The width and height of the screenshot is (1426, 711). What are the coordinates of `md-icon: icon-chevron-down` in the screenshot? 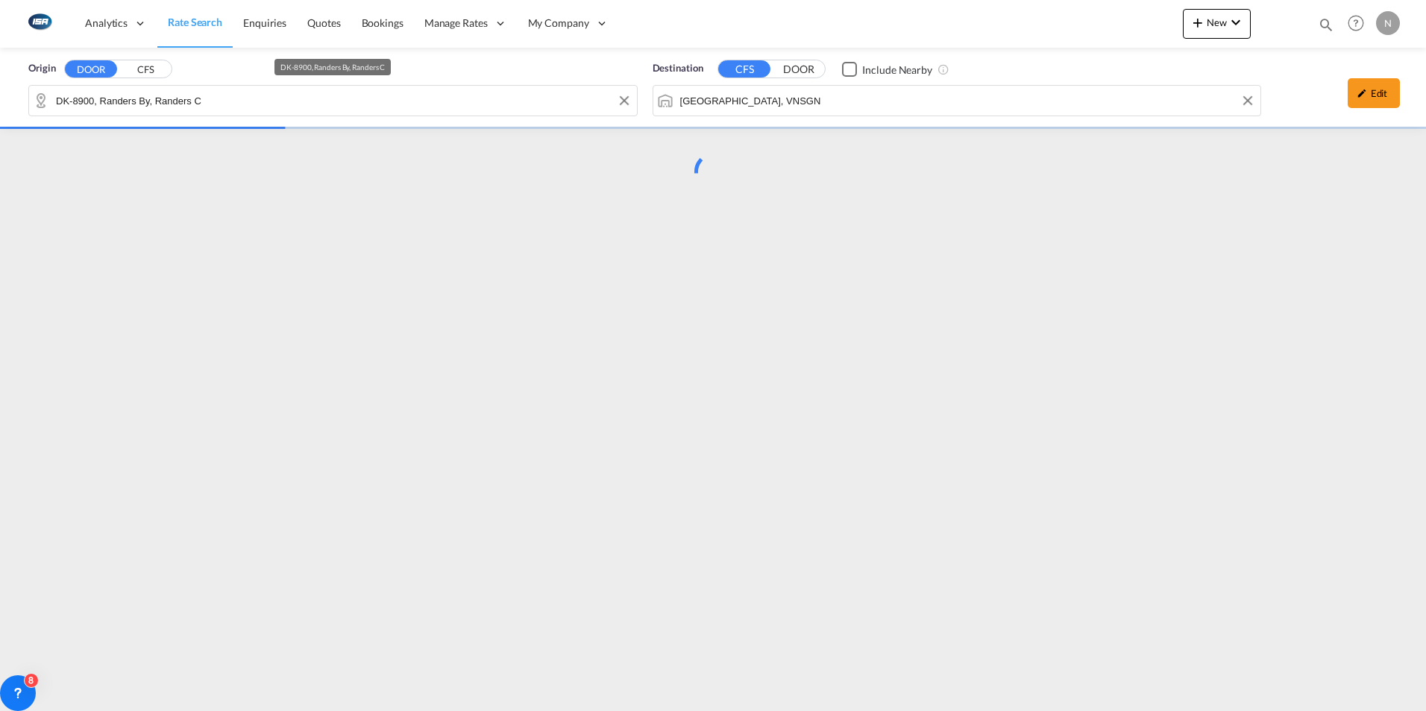 It's located at (1236, 22).